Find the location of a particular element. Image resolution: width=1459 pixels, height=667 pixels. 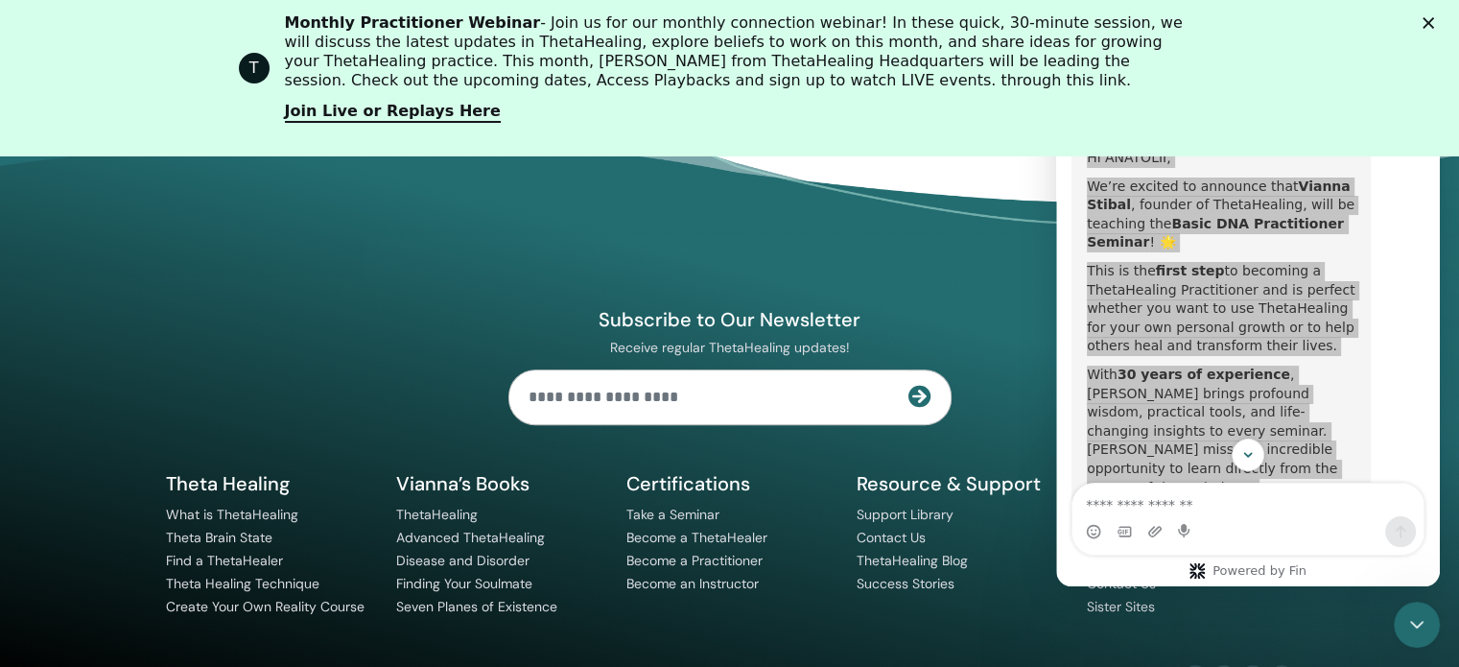

a: Become an Instructor is located at coordinates (693, 583).